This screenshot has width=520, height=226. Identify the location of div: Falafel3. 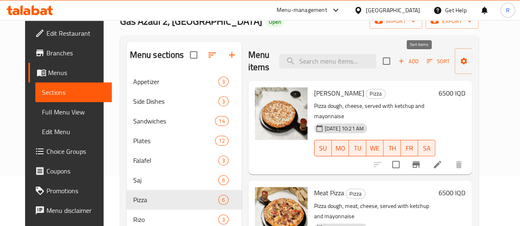
(184, 161).